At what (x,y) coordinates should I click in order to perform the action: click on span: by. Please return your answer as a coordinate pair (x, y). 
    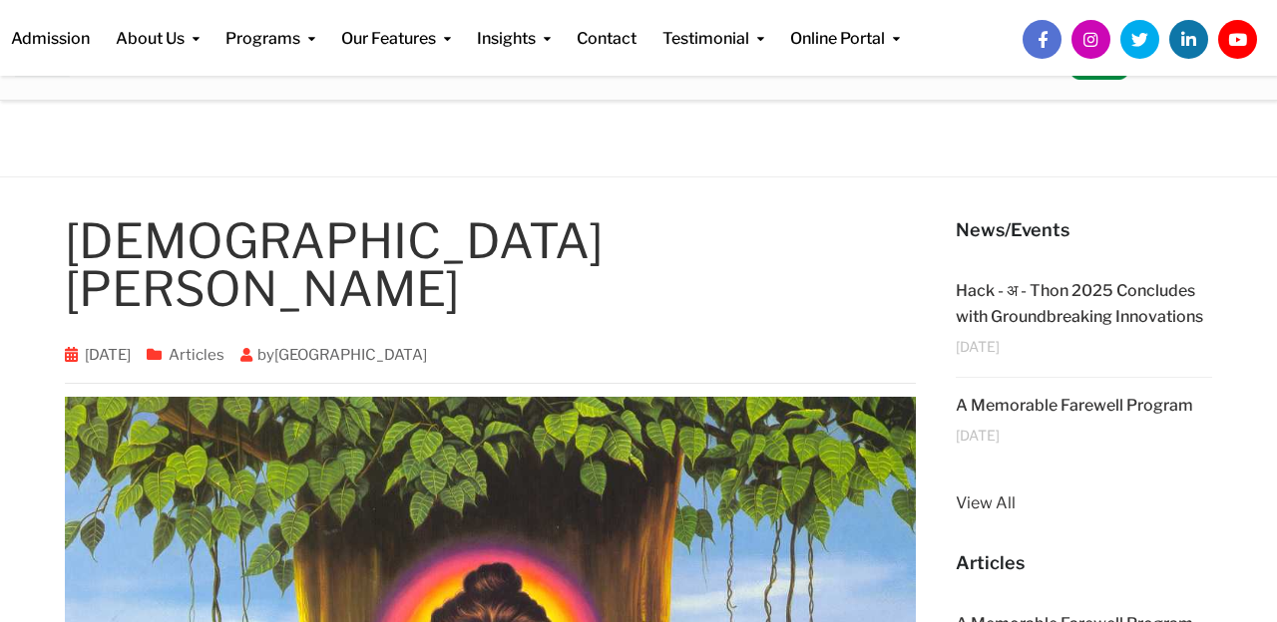
    Looking at the image, I should click on (333, 355).